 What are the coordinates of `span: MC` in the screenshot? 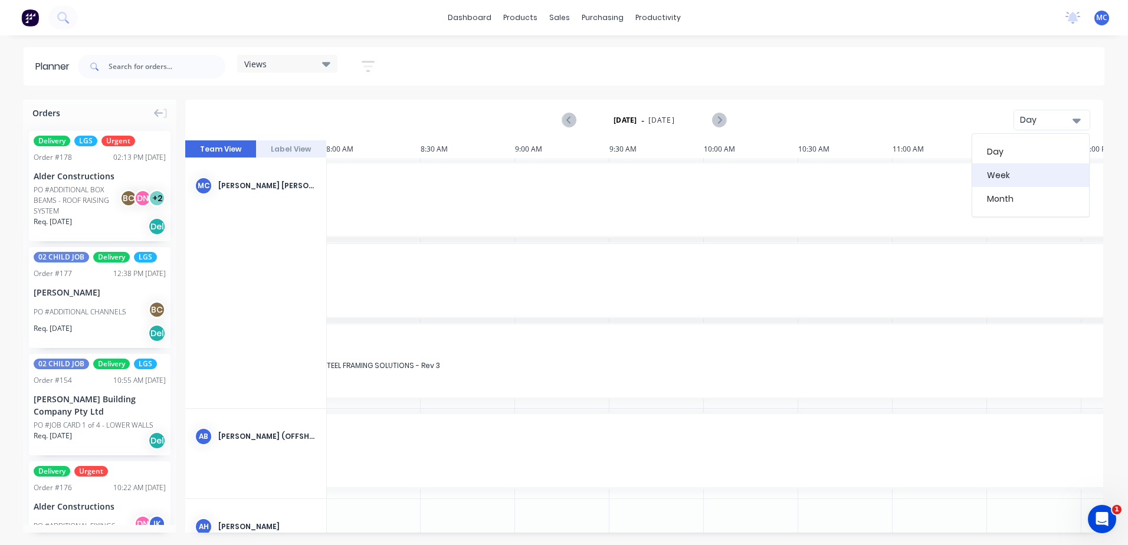 It's located at (1101, 18).